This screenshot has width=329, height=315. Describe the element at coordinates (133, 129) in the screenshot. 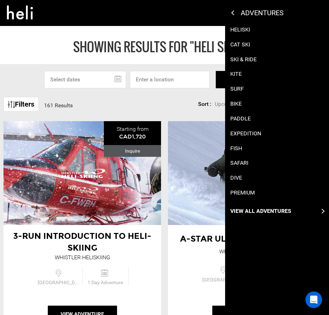

I see `span: Starting from` at that location.